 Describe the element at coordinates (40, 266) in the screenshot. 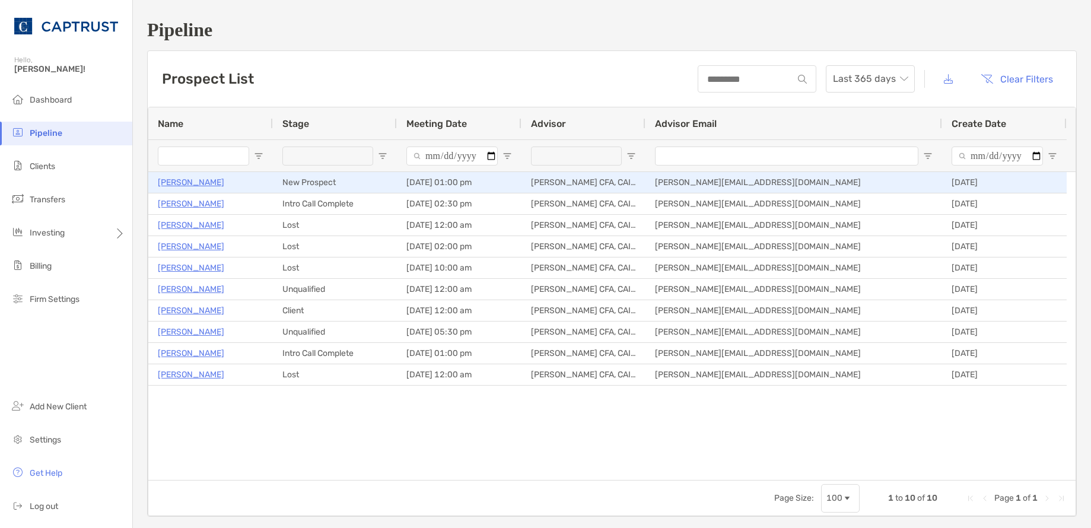

I see `span: Billing` at that location.